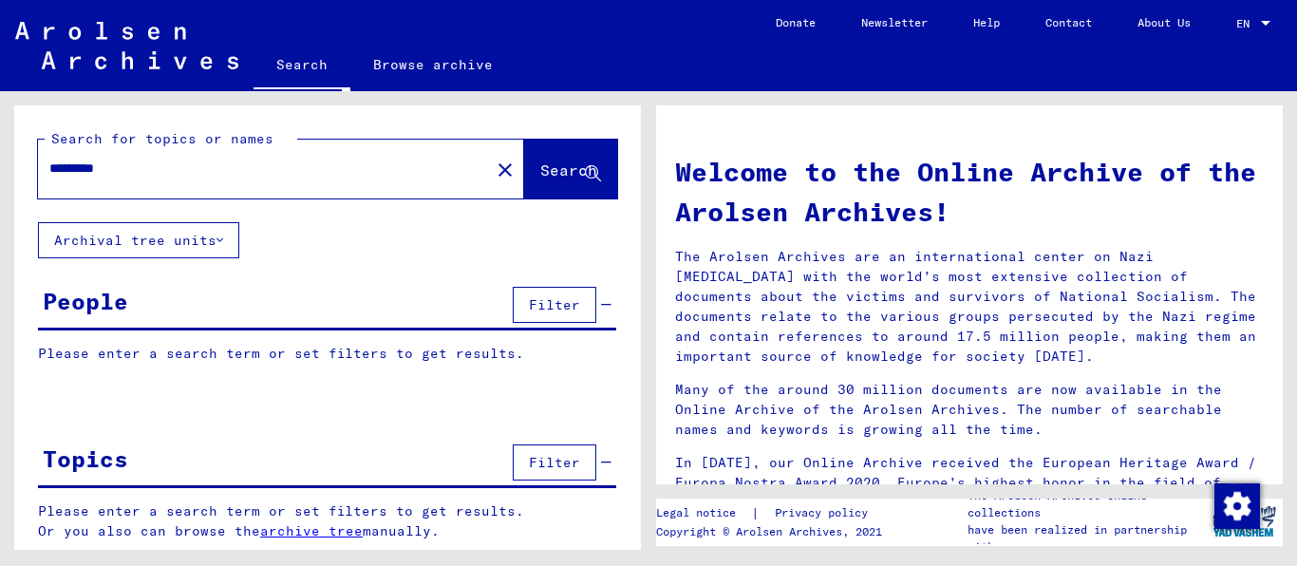 The image size is (1297, 566). What do you see at coordinates (433, 65) in the screenshot?
I see `a: Browse archive` at bounding box center [433, 65].